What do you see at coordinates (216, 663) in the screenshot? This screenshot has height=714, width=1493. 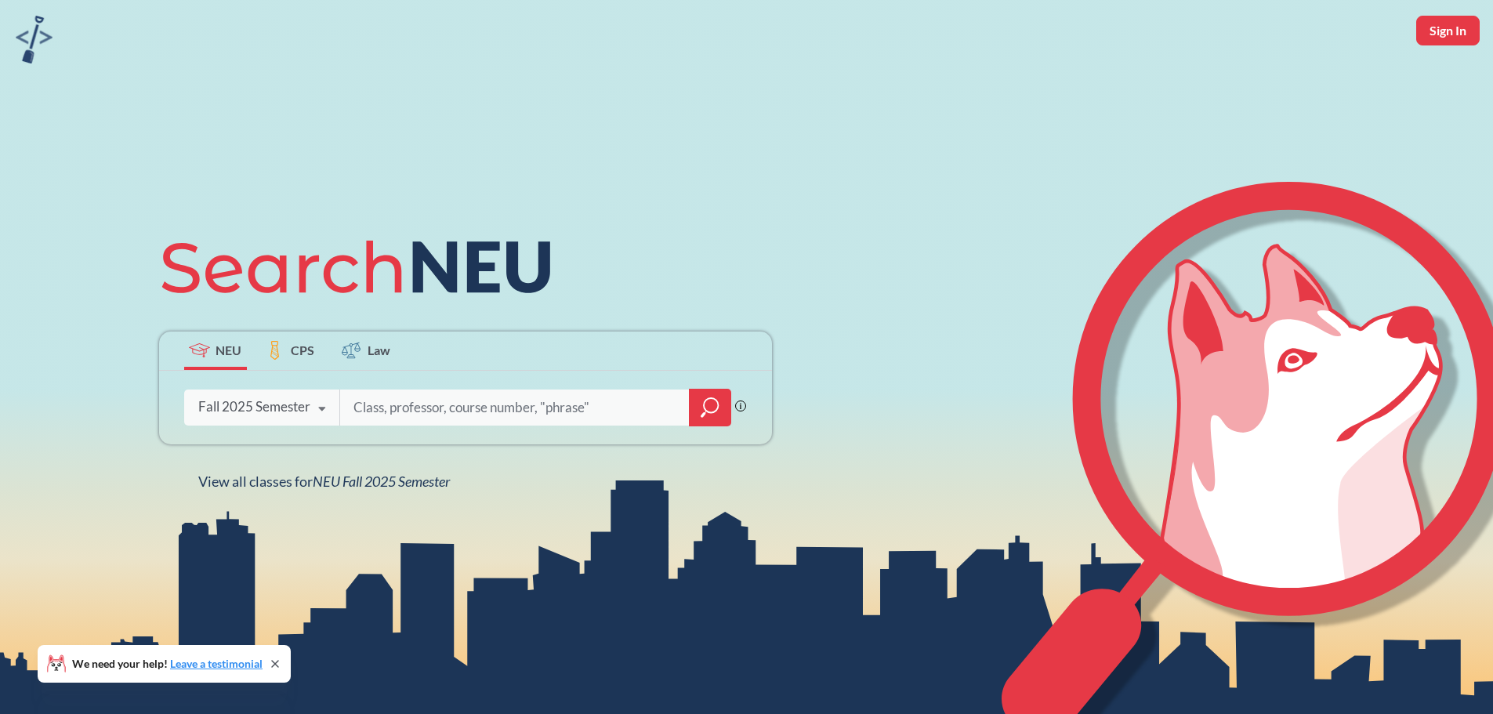 I see `a: Leave a testimonial` at bounding box center [216, 663].